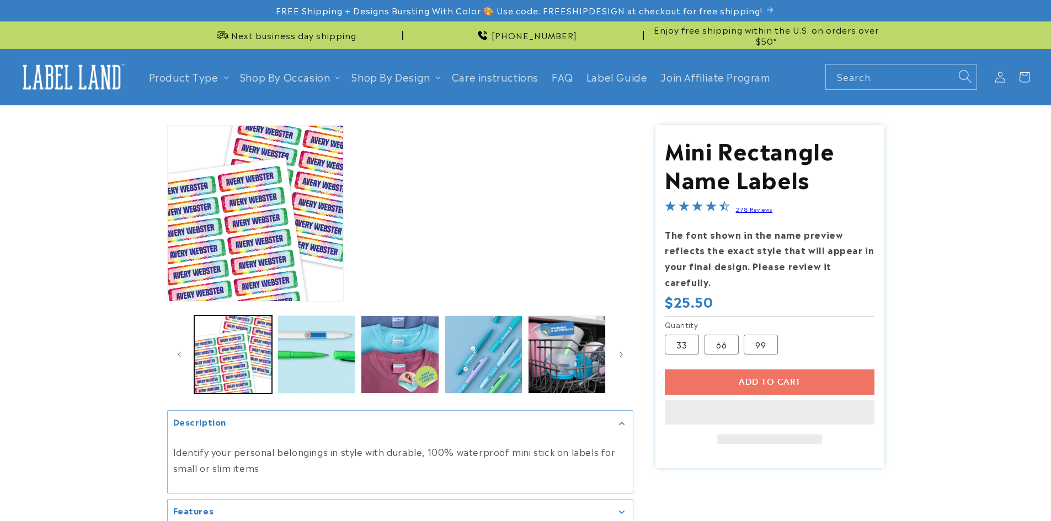 This screenshot has height=521, width=1051. Describe the element at coordinates (200, 422) in the screenshot. I see `h2: Description` at that location.